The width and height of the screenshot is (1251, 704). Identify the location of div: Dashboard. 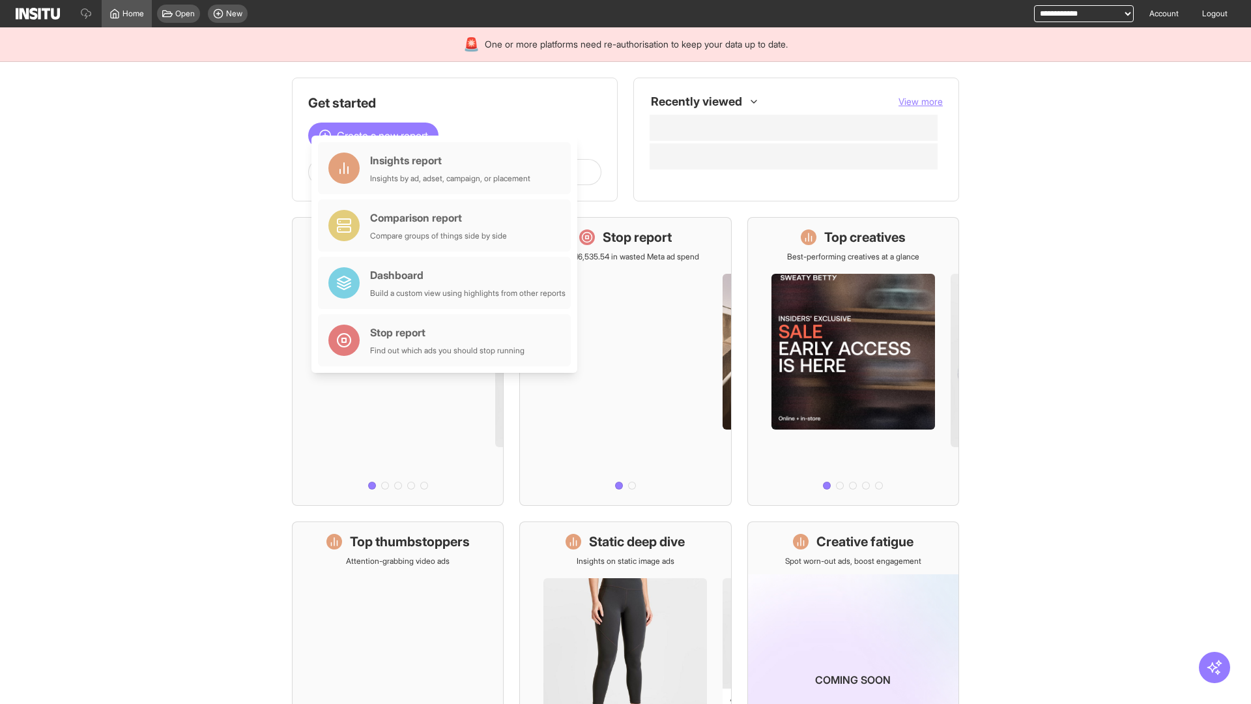
(468, 275).